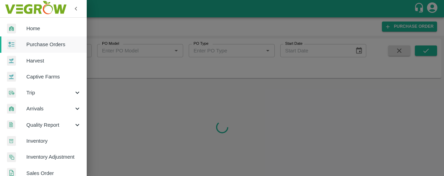  What do you see at coordinates (50, 109) in the screenshot?
I see `span: Arrivals` at bounding box center [50, 109].